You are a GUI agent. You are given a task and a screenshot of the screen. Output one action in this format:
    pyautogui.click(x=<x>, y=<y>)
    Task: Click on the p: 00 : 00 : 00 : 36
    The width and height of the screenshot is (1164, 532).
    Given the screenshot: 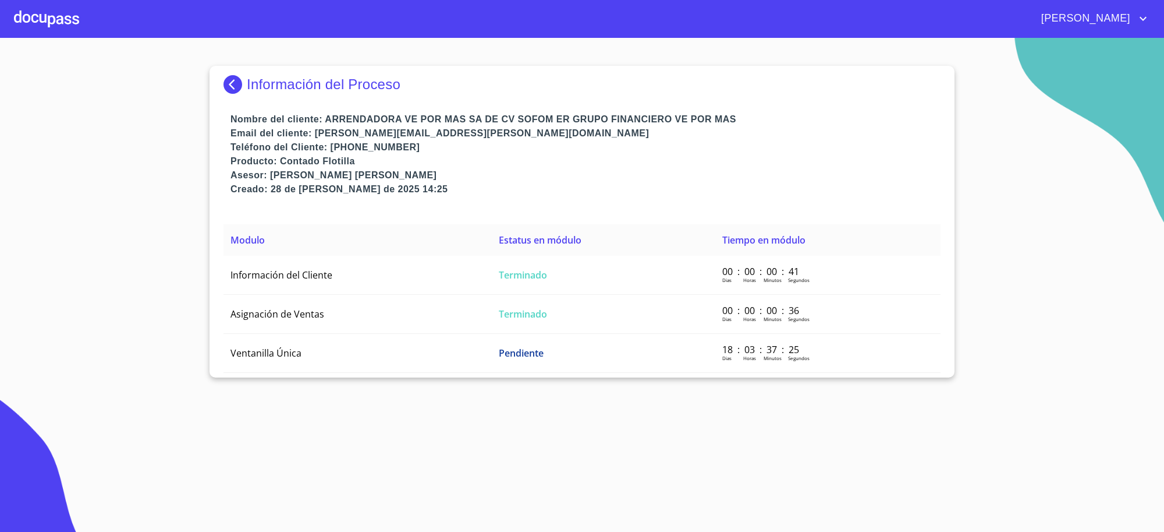 What is the action you would take?
    pyautogui.click(x=762, y=310)
    